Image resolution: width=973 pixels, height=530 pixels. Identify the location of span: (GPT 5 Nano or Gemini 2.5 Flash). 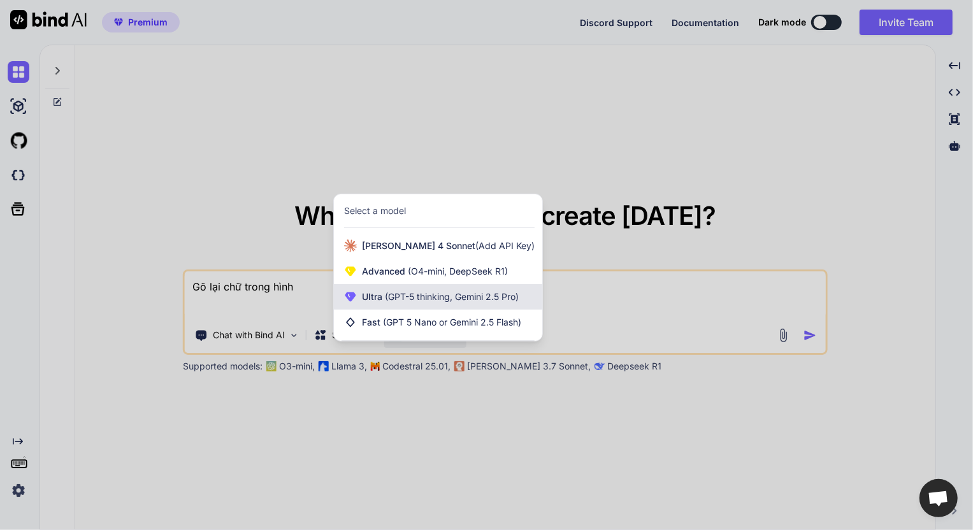
(452, 322).